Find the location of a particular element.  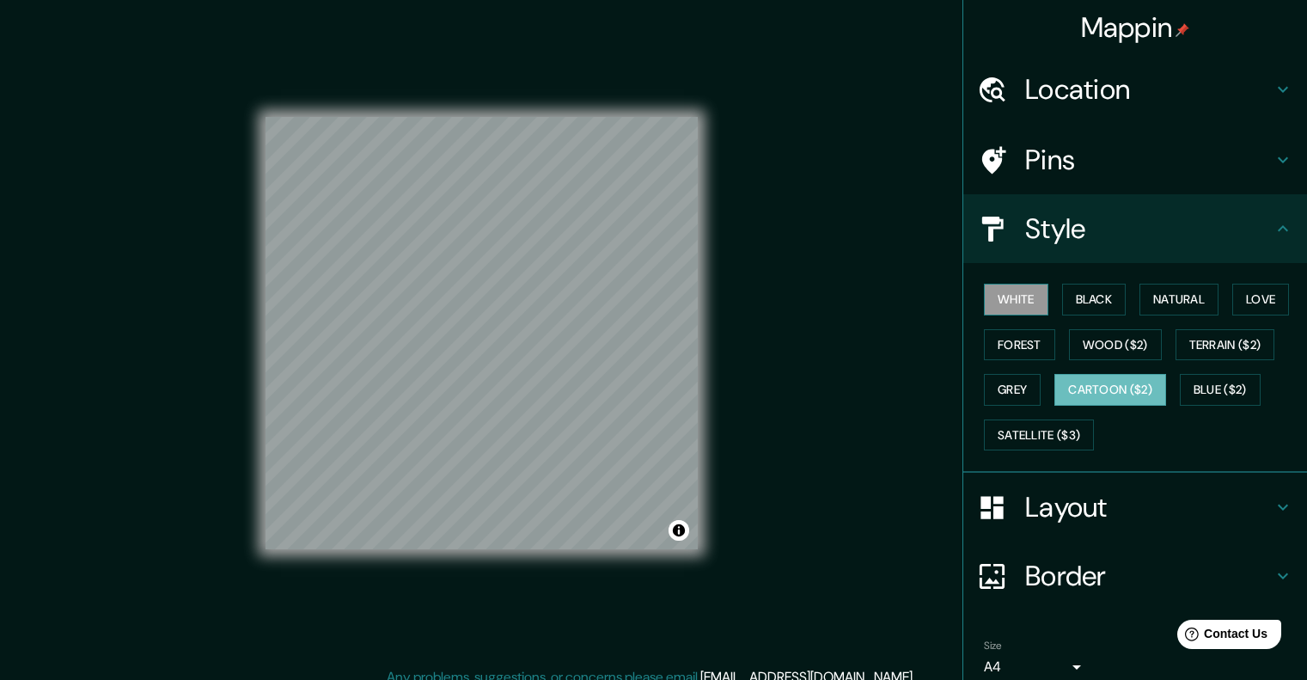

button: Grey is located at coordinates (1012, 389).